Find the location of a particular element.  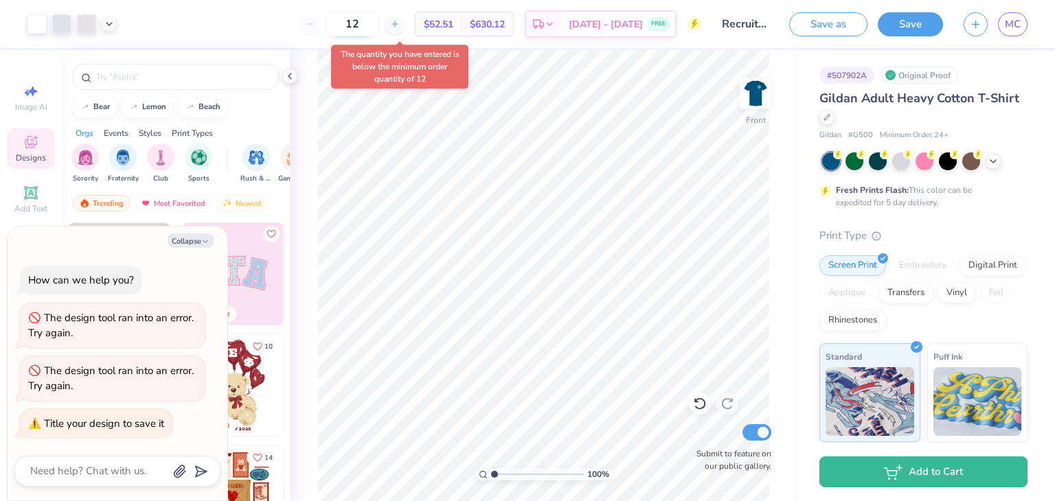

span: Minimum Order: 24 + is located at coordinates (914, 135).